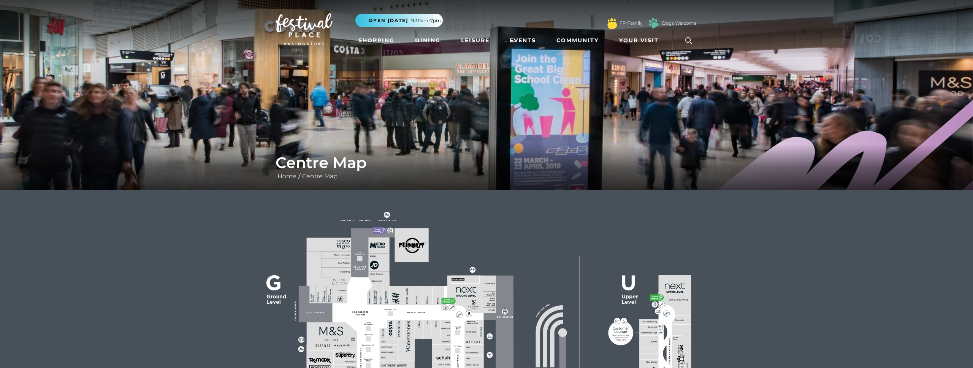 The width and height of the screenshot is (973, 368). Describe the element at coordinates (522, 40) in the screenshot. I see `a: Events` at that location.